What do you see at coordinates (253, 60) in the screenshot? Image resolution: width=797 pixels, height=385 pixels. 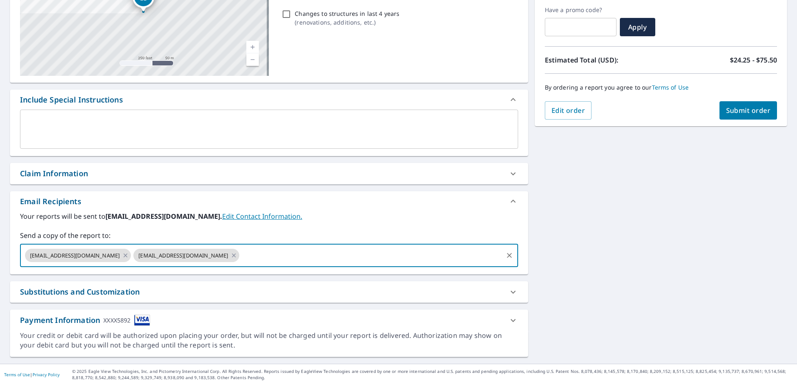 I see `a: Current Level 17, Zoom Out` at bounding box center [253, 60].